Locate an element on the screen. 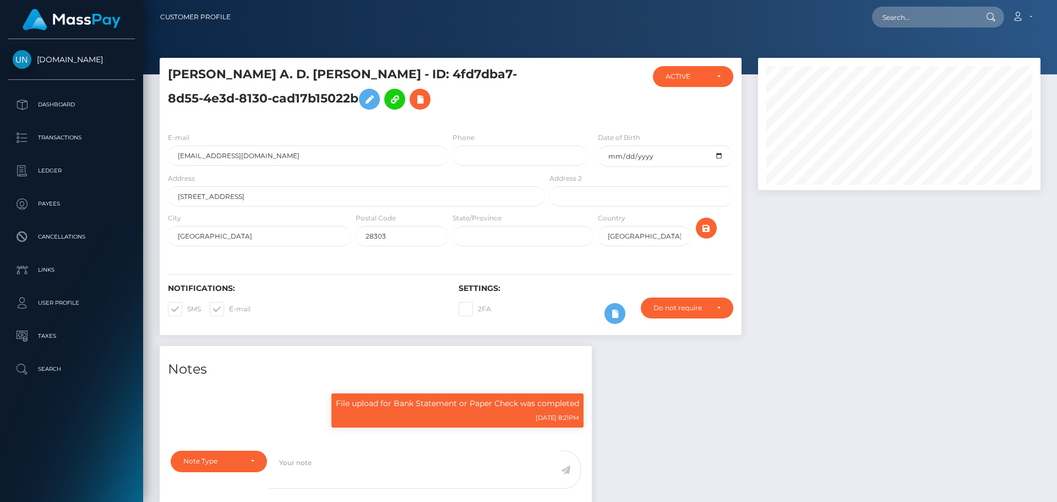 Image resolution: width=1057 pixels, height=502 pixels. p: Taxes is located at coordinates (72, 336).